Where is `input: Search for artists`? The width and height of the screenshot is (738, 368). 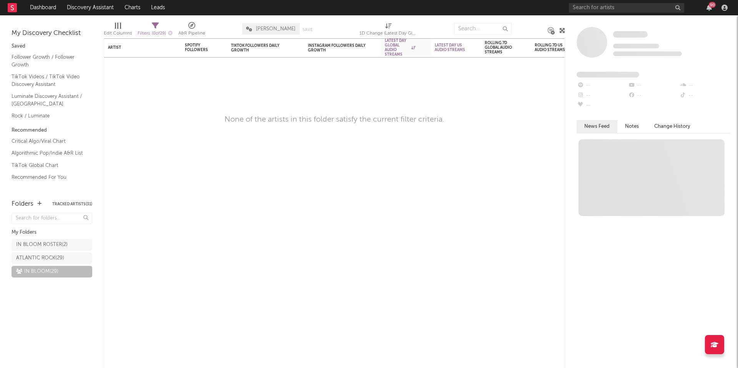 input: Search for artists is located at coordinates (626, 8).